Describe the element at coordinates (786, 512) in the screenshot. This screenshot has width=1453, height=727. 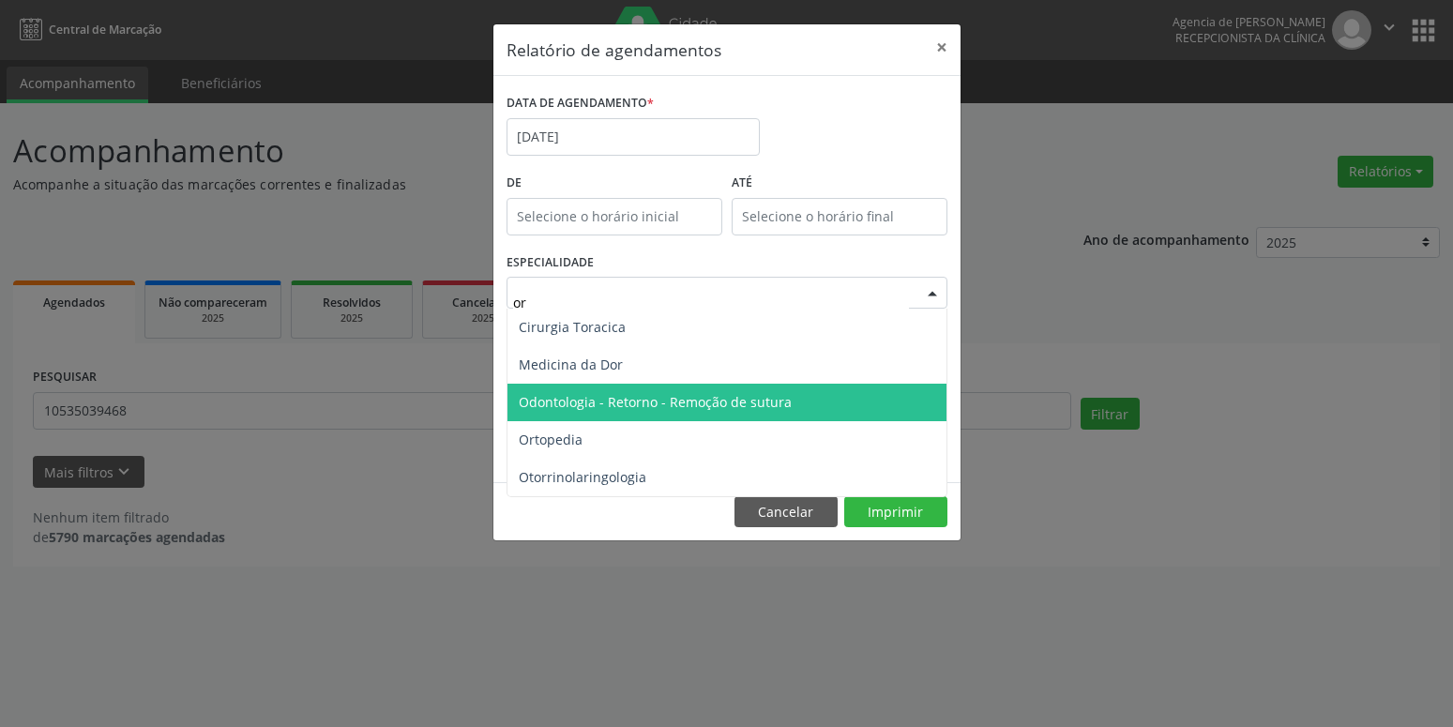
I see `button: Cancelar` at that location.